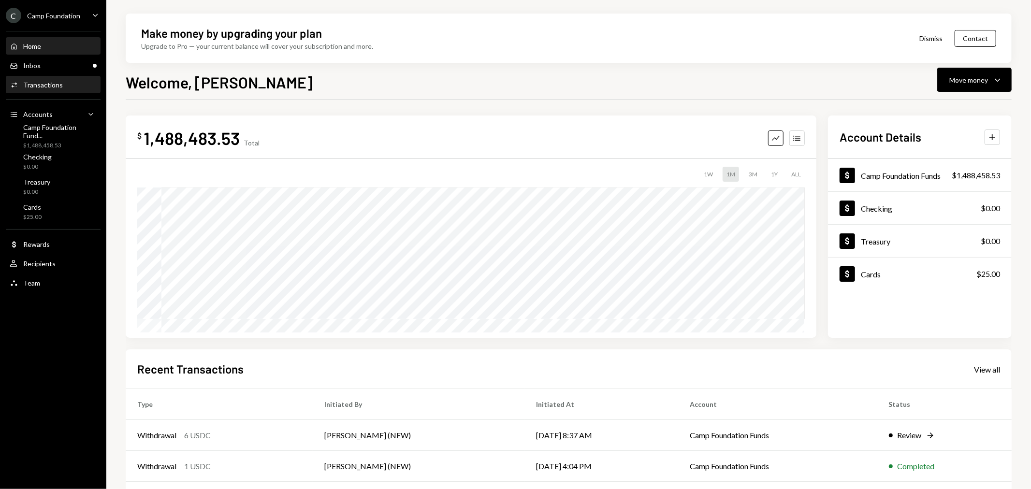 Image resolution: width=1031 pixels, height=489 pixels. What do you see at coordinates (901, 176) in the screenshot?
I see `div: Camp Foundation Funds` at bounding box center [901, 176].